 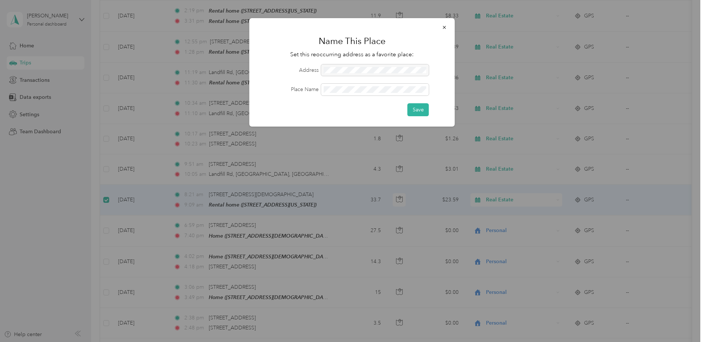 What do you see at coordinates (419, 110) in the screenshot?
I see `button: Save` at bounding box center [419, 110].